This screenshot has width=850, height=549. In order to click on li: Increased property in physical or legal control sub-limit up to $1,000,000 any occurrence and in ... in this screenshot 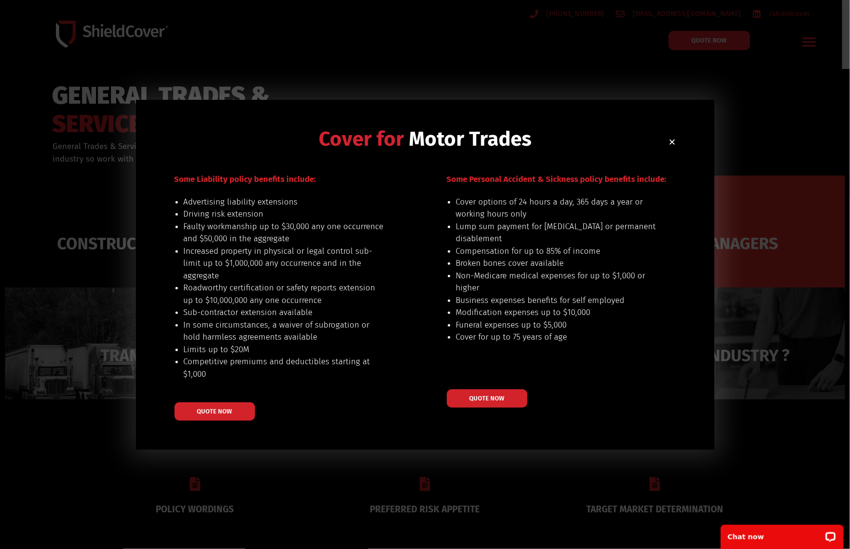, I will do `click(284, 263)`.